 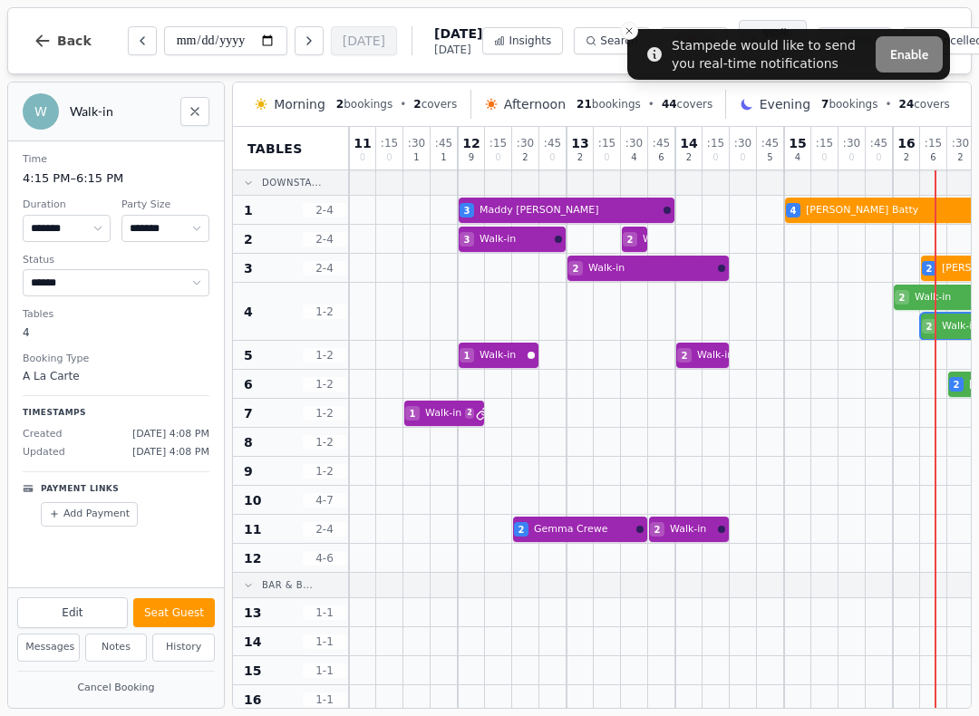 I want to click on button: Search, so click(x=611, y=41).